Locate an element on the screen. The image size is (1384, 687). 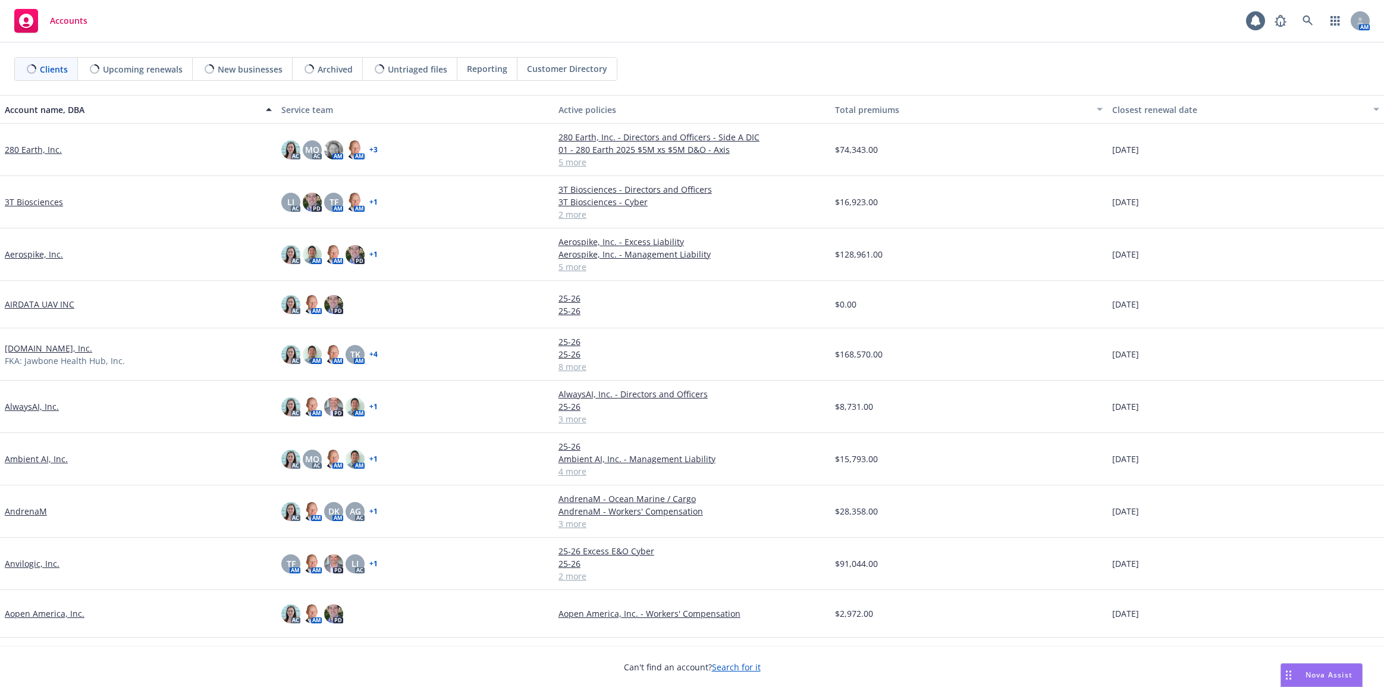
a: AndrenaM - Ocean Marine / Cargo is located at coordinates (692, 498).